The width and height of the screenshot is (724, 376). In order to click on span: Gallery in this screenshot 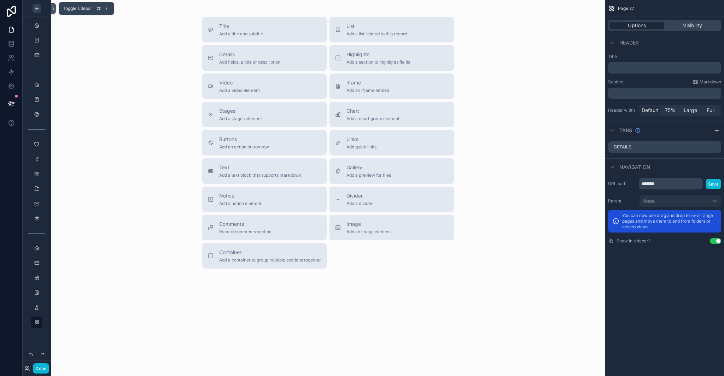, I will do `click(369, 168)`.